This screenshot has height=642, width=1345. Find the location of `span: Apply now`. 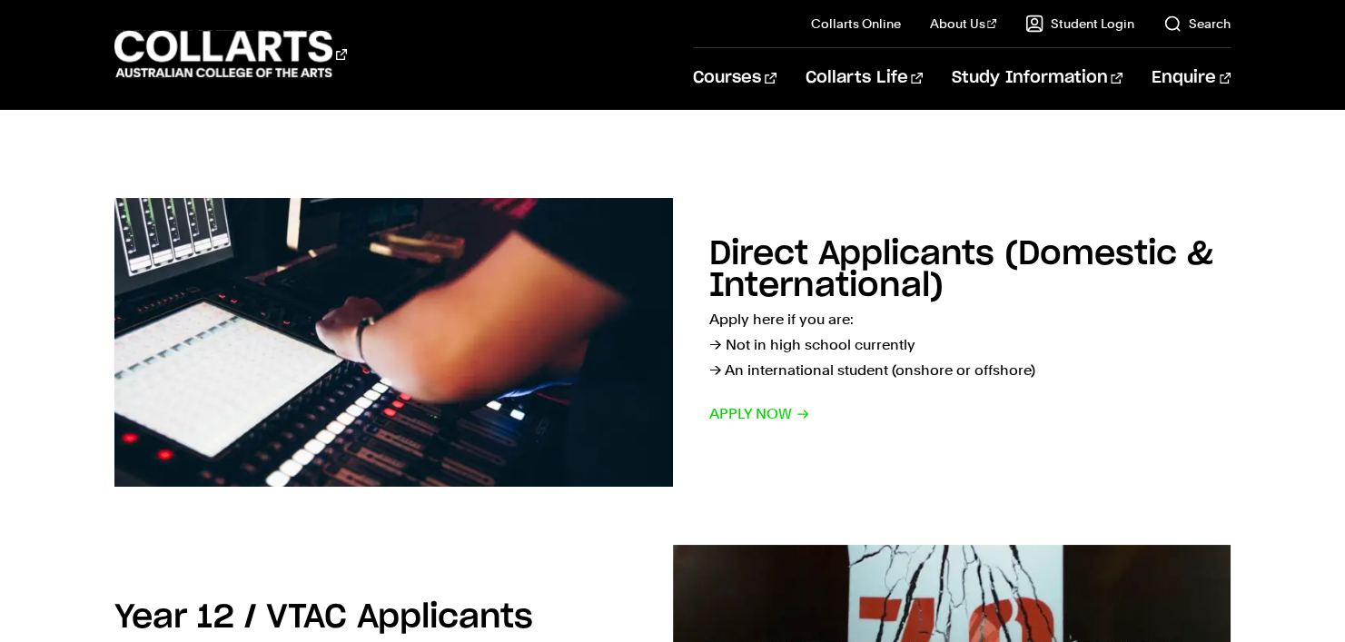

span: Apply now is located at coordinates (759, 414).